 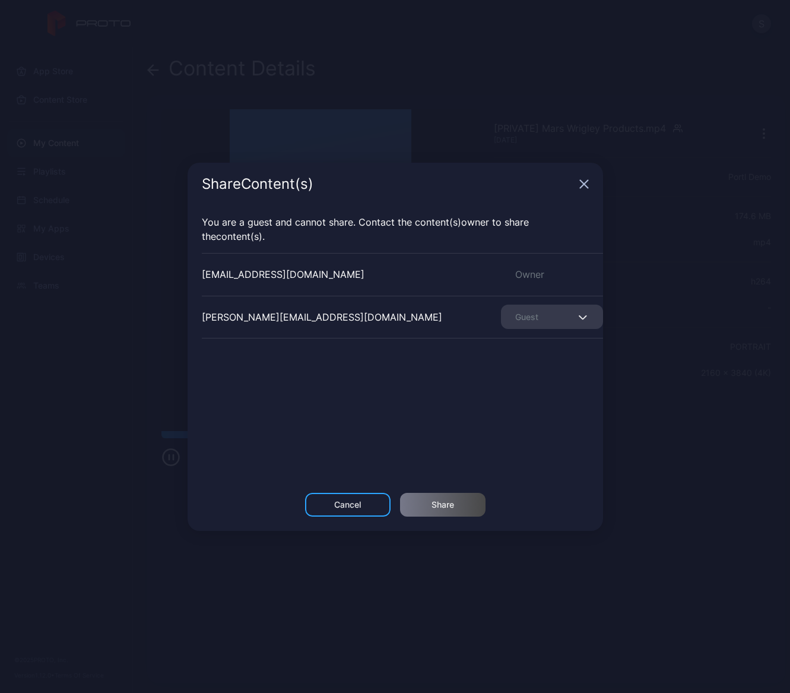 What do you see at coordinates (552, 316) in the screenshot?
I see `button: Guest` at bounding box center [552, 316].